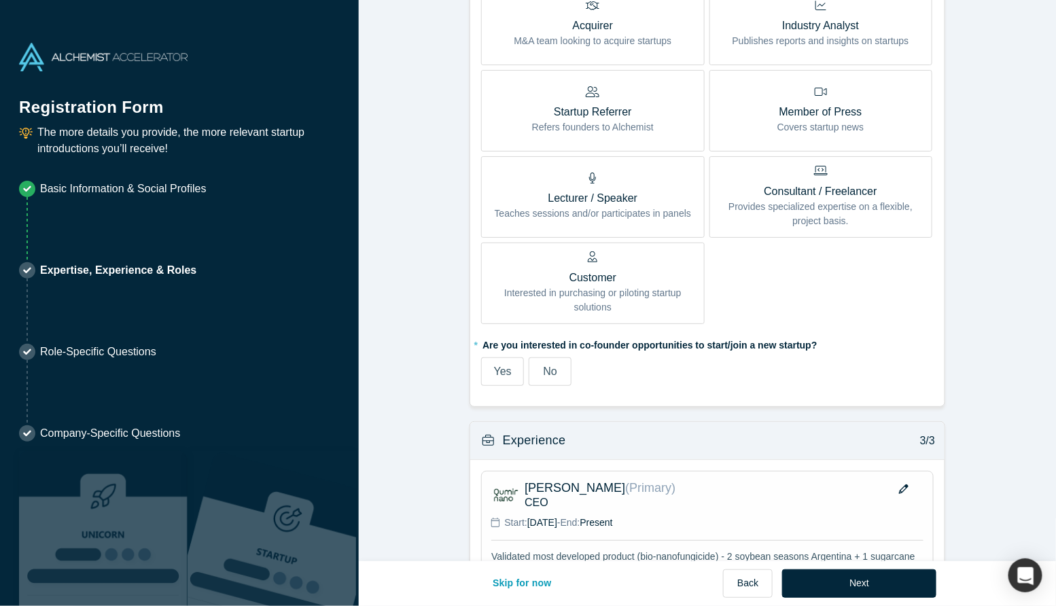  I want to click on span: (Primary), so click(650, 488).